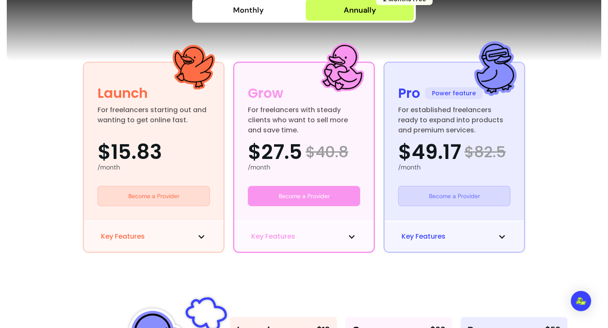  What do you see at coordinates (581, 301) in the screenshot?
I see `div: Open Intercom Messenger` at bounding box center [581, 301].